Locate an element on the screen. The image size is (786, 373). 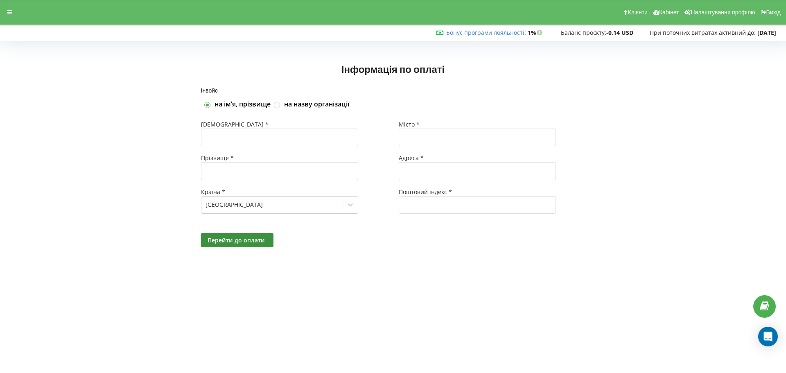
span: Вихід is located at coordinates (773, 12).